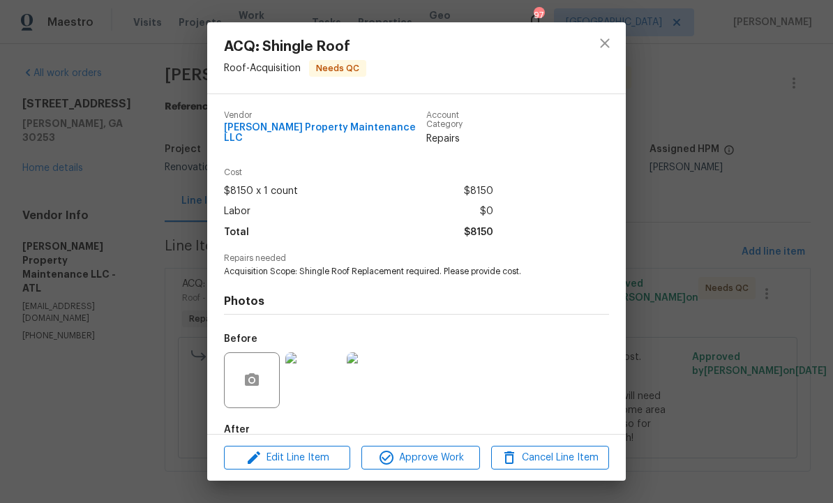 This screenshot has height=503, width=833. Describe the element at coordinates (262, 68) in the screenshot. I see `span: Roof - Acquisition` at that location.